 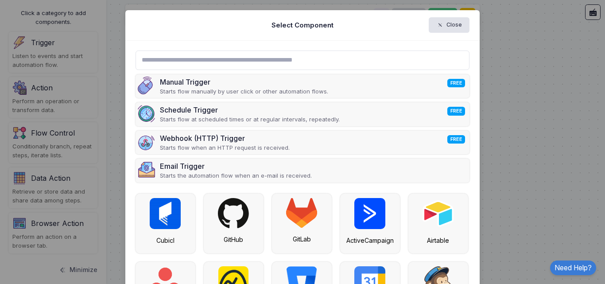 What do you see at coordinates (302, 213) in the screenshot?
I see `img: gitlab.svg` at bounding box center [302, 213].